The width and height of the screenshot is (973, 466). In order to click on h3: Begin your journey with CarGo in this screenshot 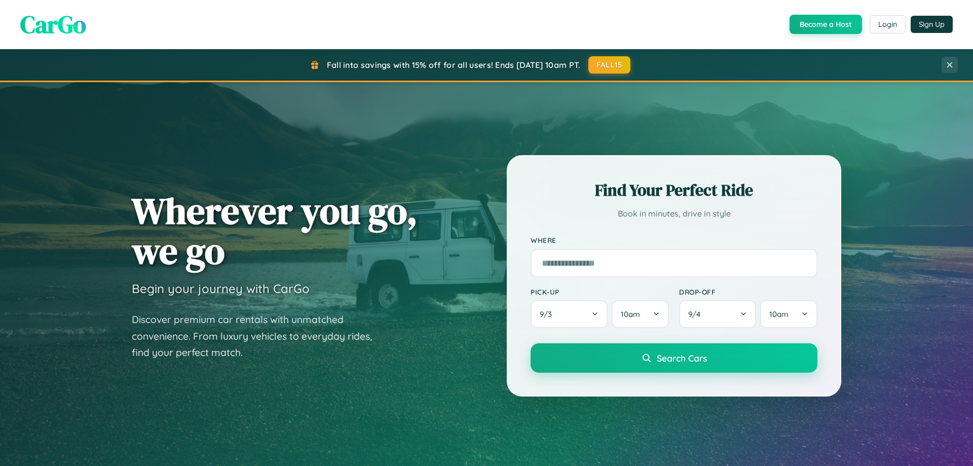, I will do `click(221, 288)`.